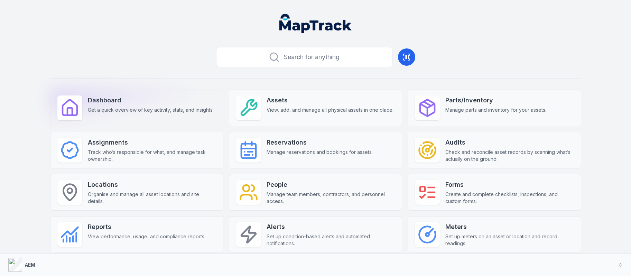 The width and height of the screenshot is (631, 276). I want to click on a: DashboardGet a quick overview of key activity, stats, and insights., so click(137, 108).